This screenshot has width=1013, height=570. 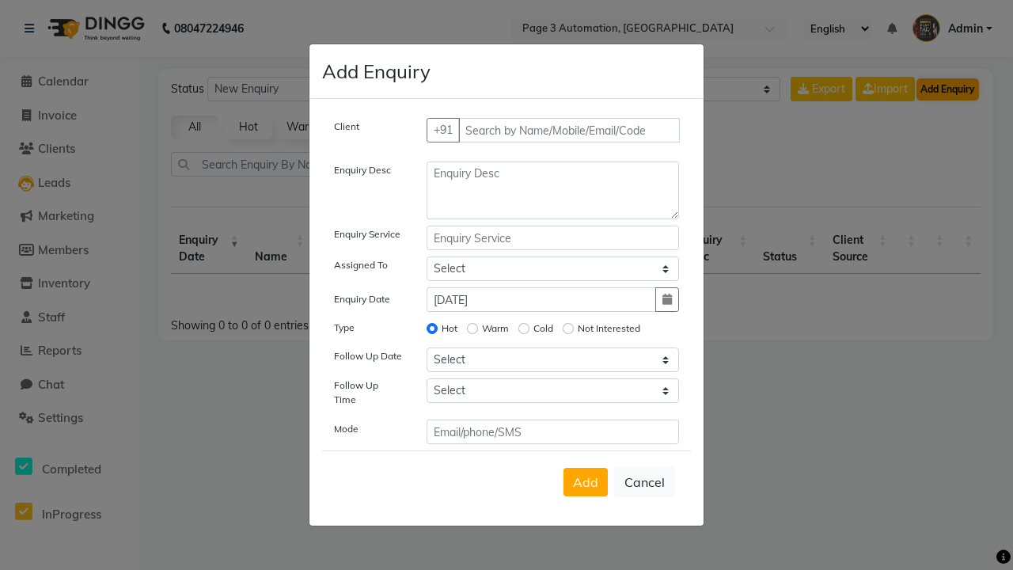 What do you see at coordinates (376, 71) in the screenshot?
I see `h4: Add Enquiry` at bounding box center [376, 71].